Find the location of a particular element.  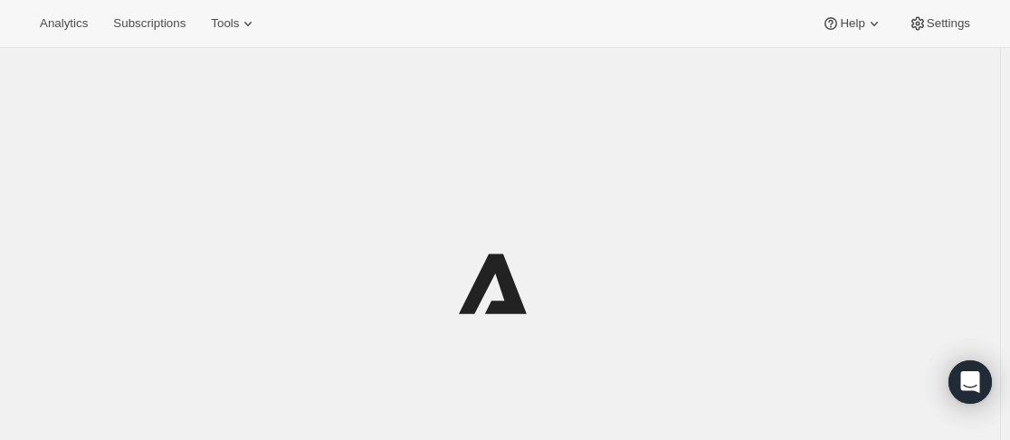

span: Analytics is located at coordinates (63, 24).